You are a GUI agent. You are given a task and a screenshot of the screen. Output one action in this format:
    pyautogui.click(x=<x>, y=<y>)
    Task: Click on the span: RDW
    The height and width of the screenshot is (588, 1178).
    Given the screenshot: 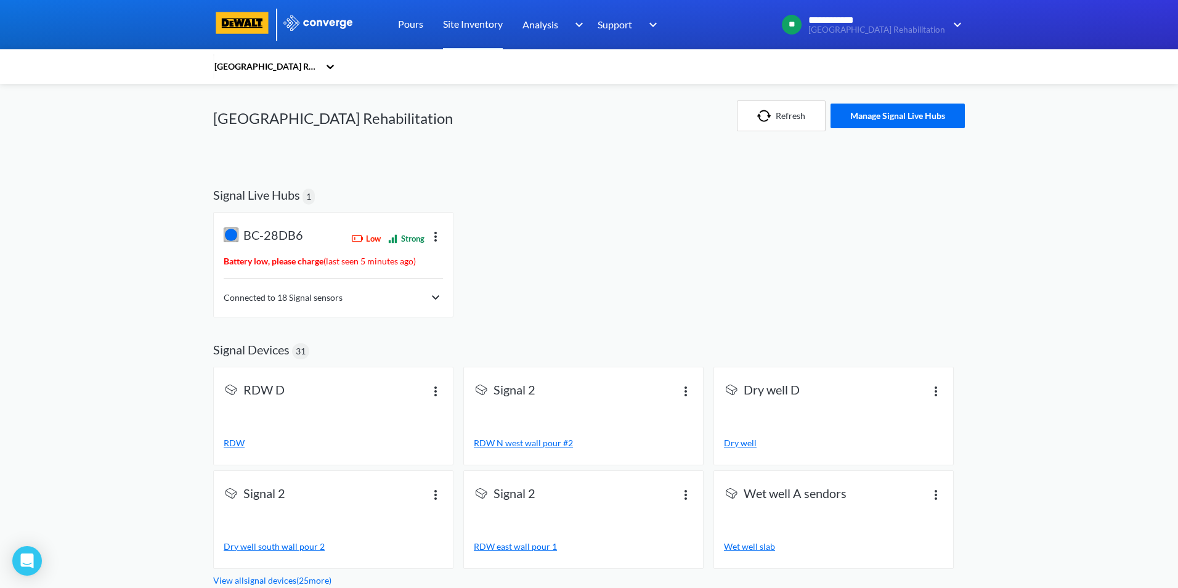 What is the action you would take?
    pyautogui.click(x=234, y=442)
    